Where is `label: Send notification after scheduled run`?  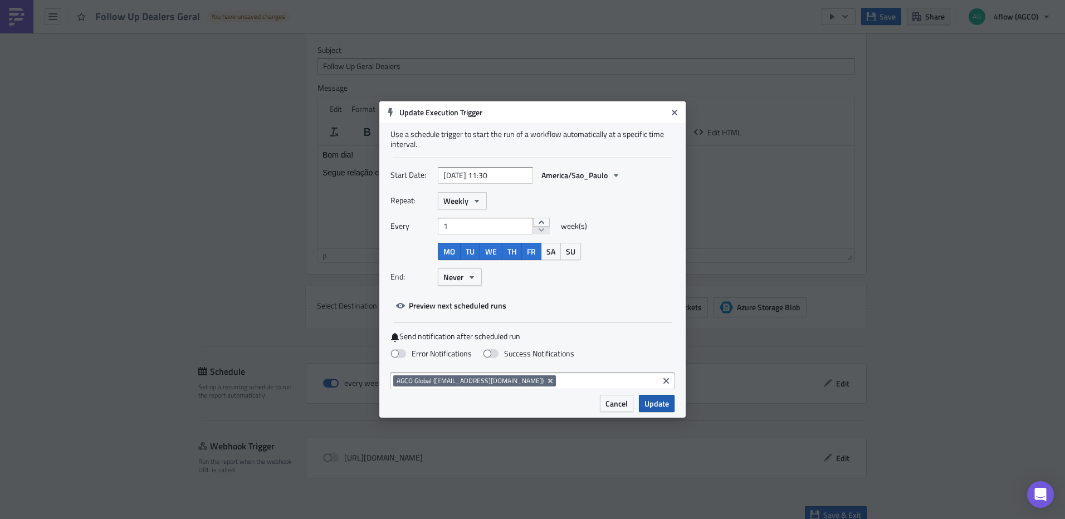 label: Send notification after scheduled run is located at coordinates (533, 336).